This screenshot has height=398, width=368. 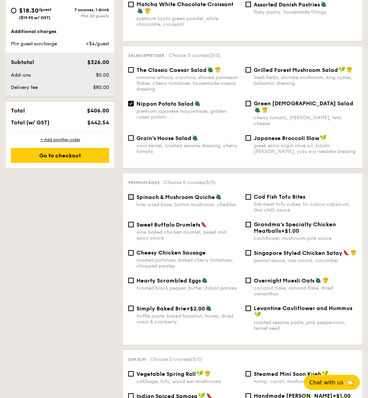 I want to click on input: Matcha White Chocolate Croissantpremium kyoto green powder, white chocolate, croissant, so click(x=131, y=4).